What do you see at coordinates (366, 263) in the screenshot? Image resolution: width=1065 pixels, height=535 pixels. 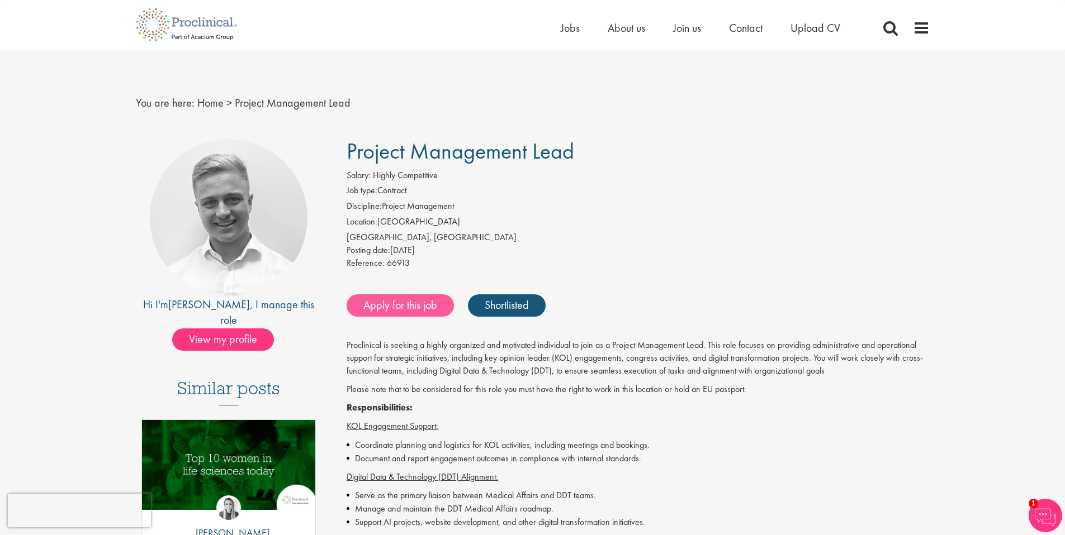 I see `label: Reference:` at bounding box center [366, 263].